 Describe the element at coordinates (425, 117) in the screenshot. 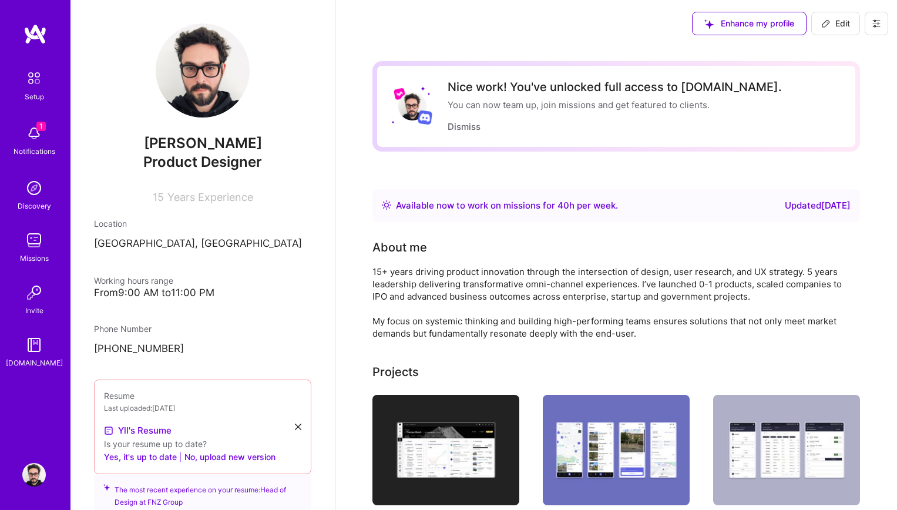

I see `img: Discord logo` at that location.